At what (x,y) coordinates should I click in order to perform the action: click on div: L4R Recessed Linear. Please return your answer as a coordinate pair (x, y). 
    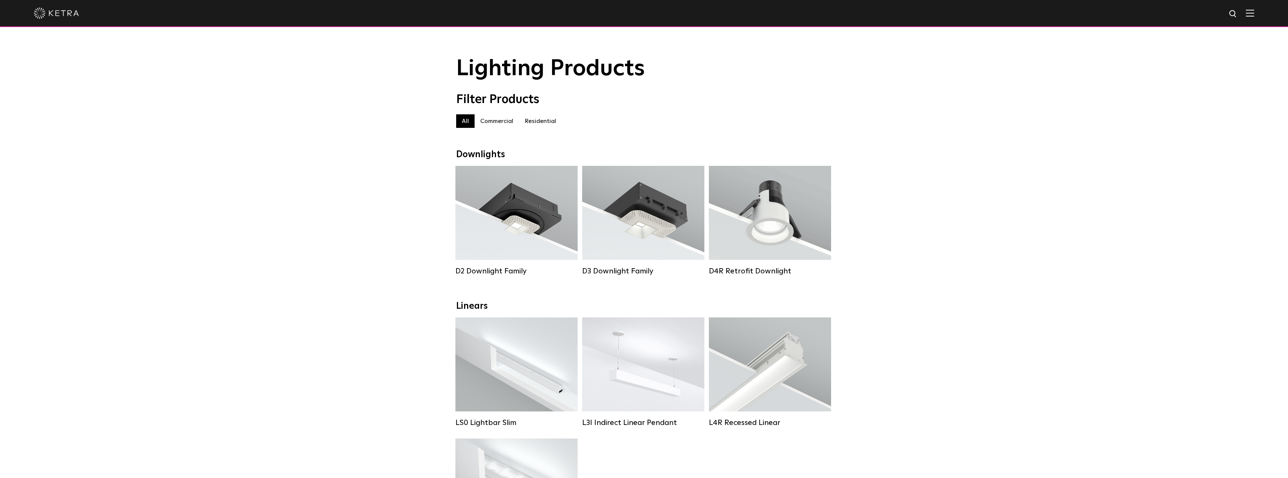
    Looking at the image, I should click on (770, 423).